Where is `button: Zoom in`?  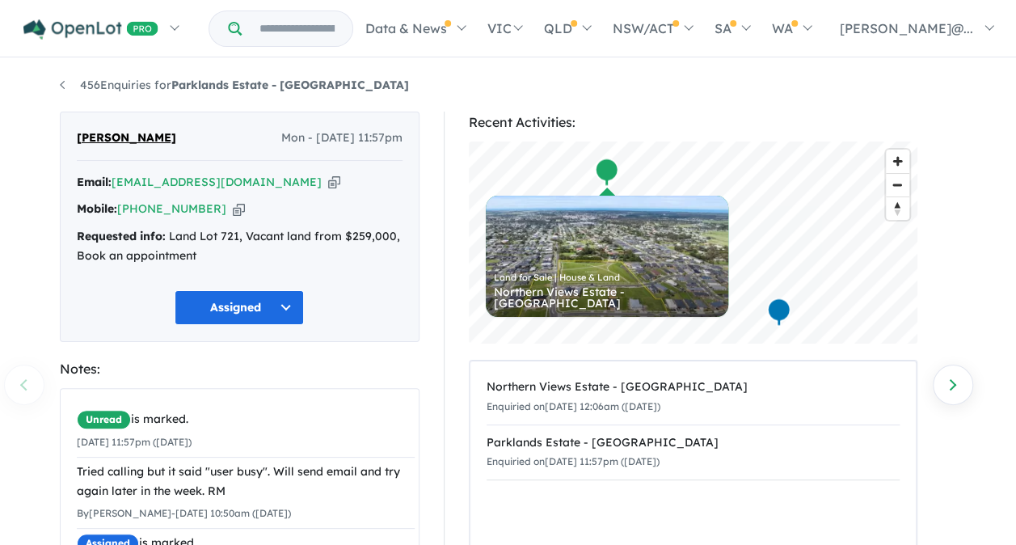 button: Zoom in is located at coordinates (897, 161).